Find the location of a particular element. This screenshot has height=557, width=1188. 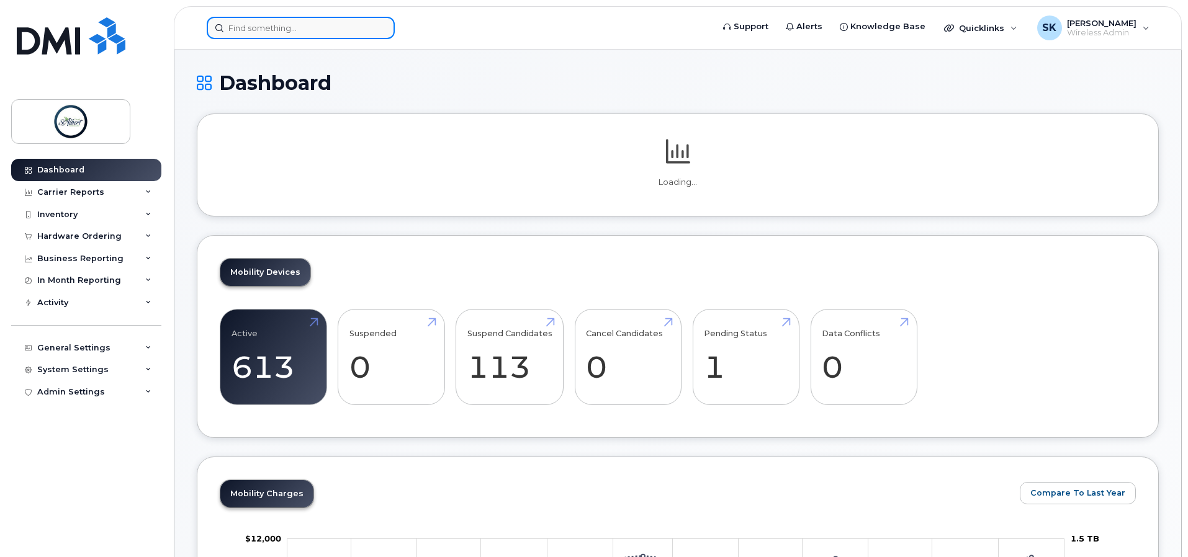

g: $0 is located at coordinates (263, 539).